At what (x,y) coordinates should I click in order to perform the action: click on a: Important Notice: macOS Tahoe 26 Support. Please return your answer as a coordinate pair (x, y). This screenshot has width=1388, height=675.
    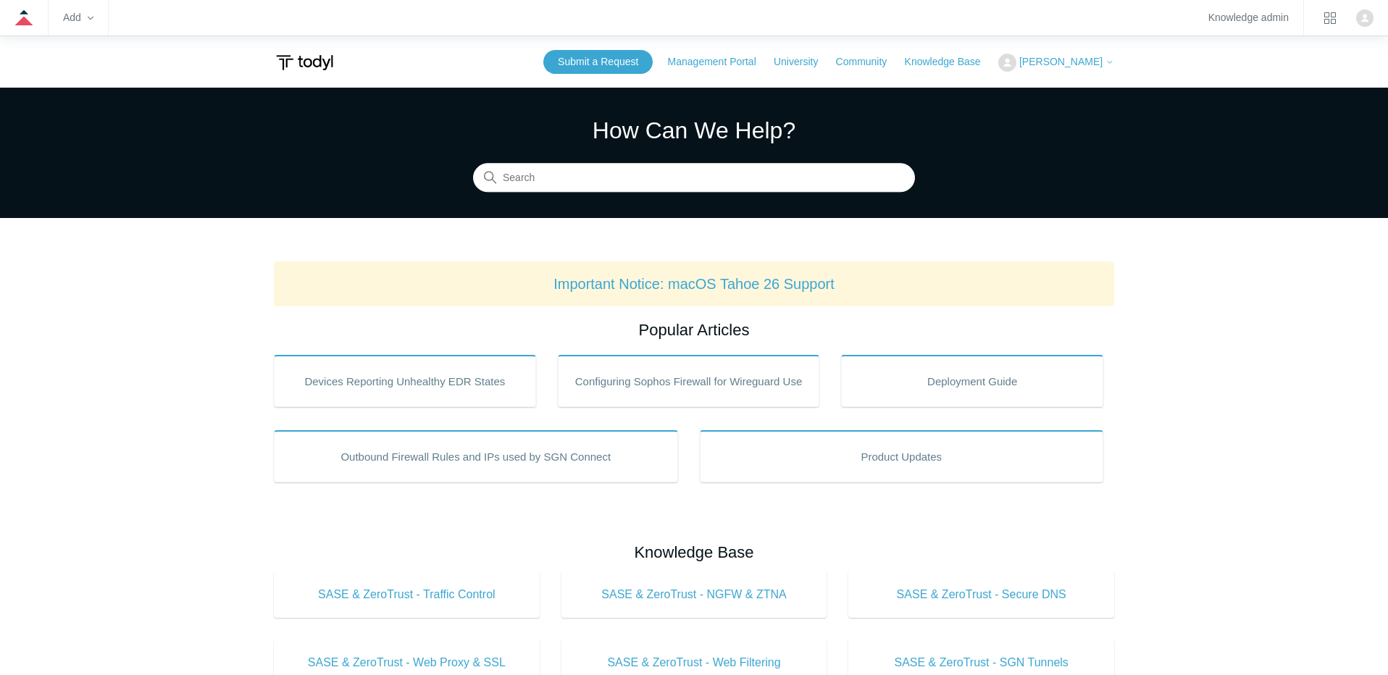
    Looking at the image, I should click on (694, 284).